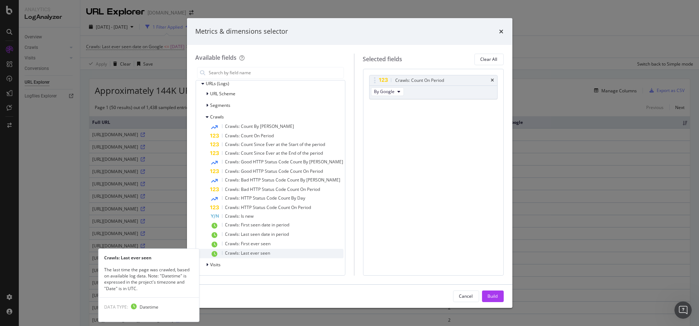 This screenshot has height=326, width=699. Describe the element at coordinates (130, 240) in the screenshot. I see `button: Send a message…` at that location.